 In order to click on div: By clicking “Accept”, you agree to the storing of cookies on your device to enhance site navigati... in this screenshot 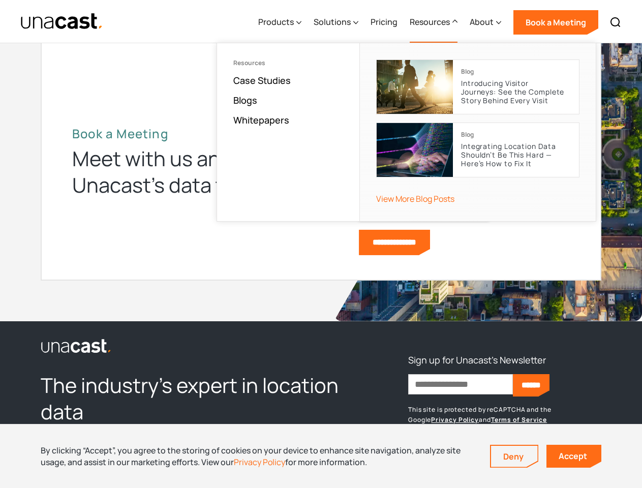, I will do `click(258, 456)`.